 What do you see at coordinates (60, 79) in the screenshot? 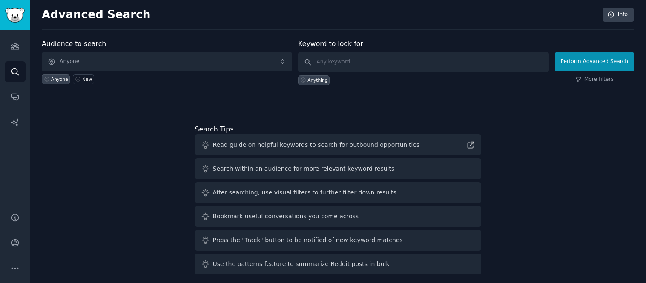
I see `div: Anyone` at bounding box center [60, 79].